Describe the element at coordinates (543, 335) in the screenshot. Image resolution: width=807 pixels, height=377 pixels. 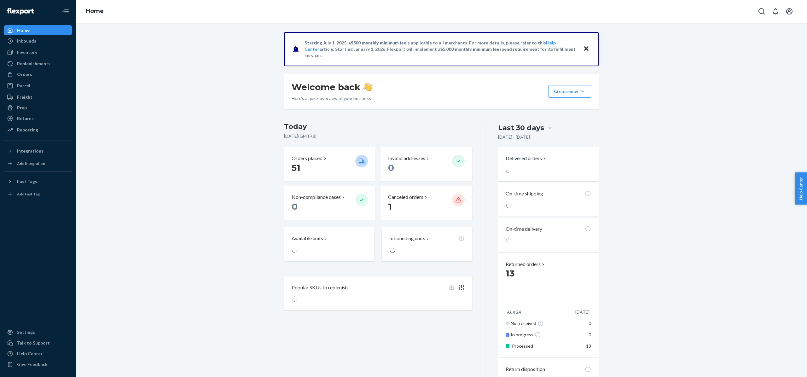
I see `div: In progress` at that location.